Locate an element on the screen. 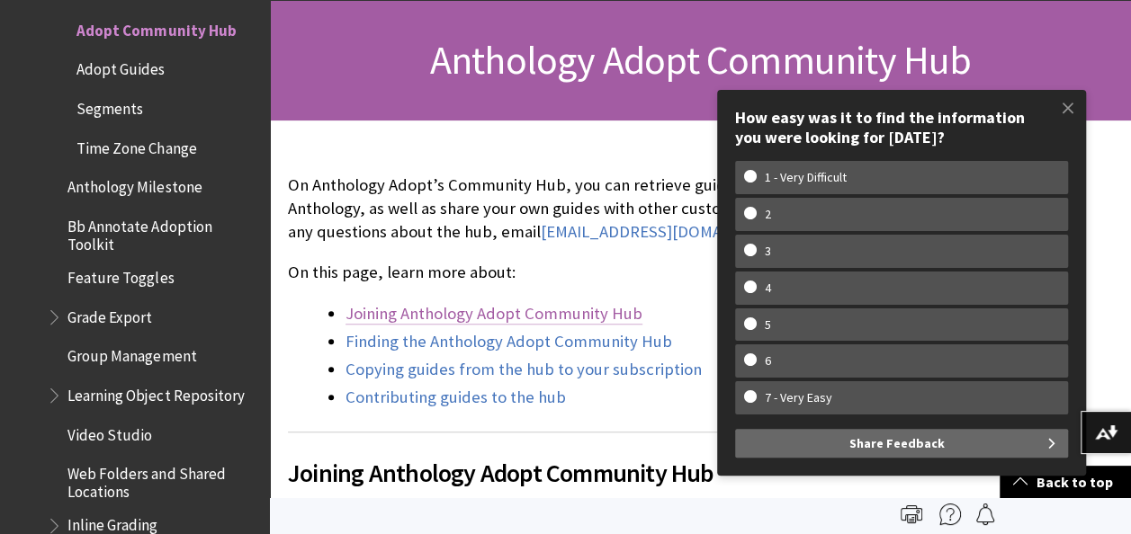 Image resolution: width=1131 pixels, height=534 pixels. w-span: 1 - Very Difficult is located at coordinates (805, 177).